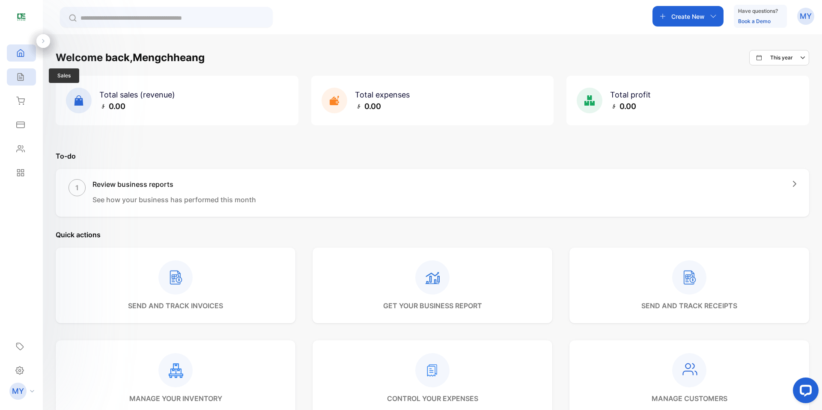 This screenshot has width=822, height=410. I want to click on p: manage your inventory, so click(175, 399).